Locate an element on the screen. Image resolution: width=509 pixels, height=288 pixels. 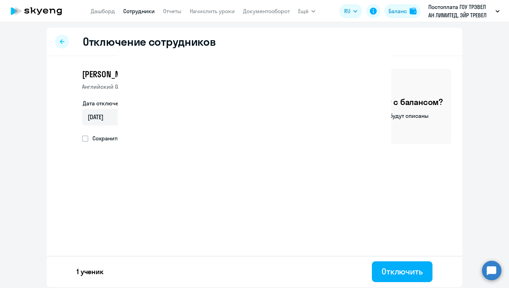
a: Сотрудники is located at coordinates (139, 11).